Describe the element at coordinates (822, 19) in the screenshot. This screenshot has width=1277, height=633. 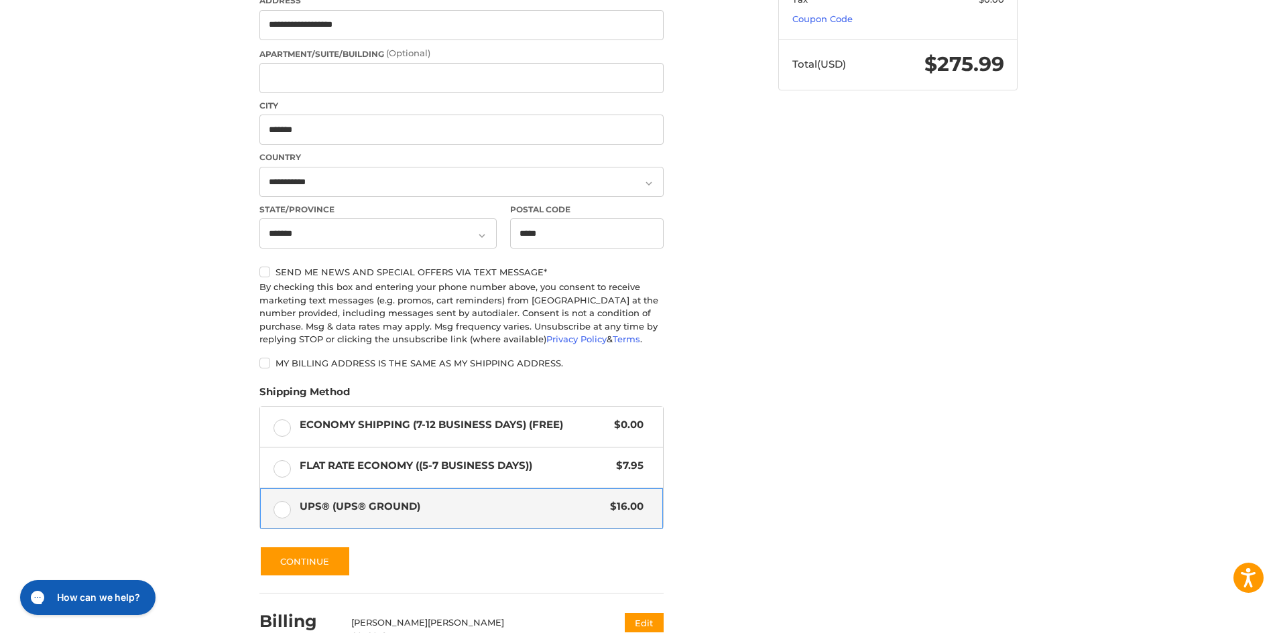
I see `a: Coupon Code` at that location.